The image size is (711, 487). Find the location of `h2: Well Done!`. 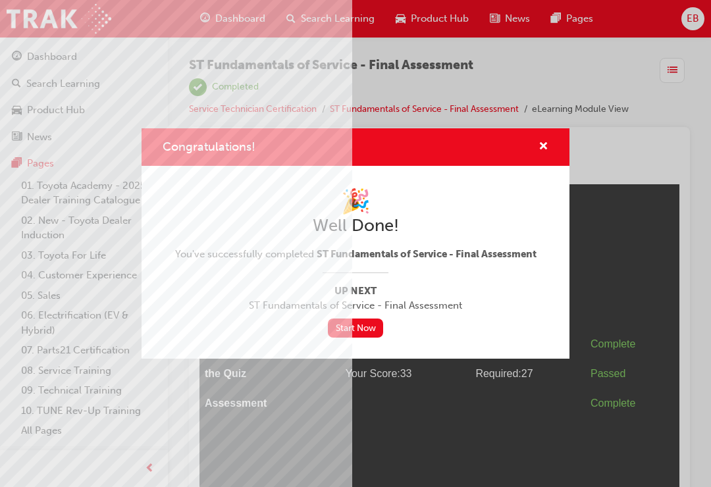

h2: Well Done! is located at coordinates (356, 226).